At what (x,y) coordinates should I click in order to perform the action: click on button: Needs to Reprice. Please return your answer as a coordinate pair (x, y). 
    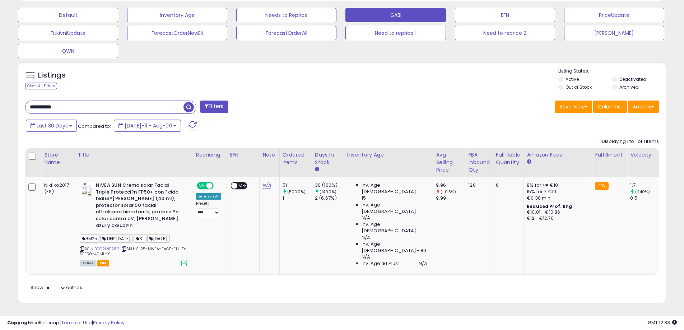
    Looking at the image, I should click on (286, 15).